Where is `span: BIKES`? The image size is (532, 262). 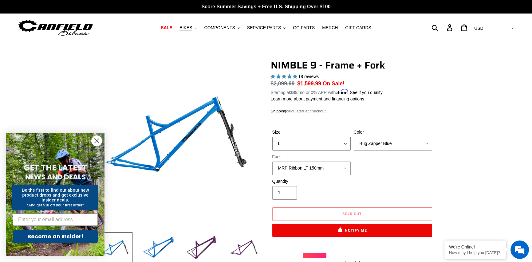
span: BIKES is located at coordinates (186, 28).